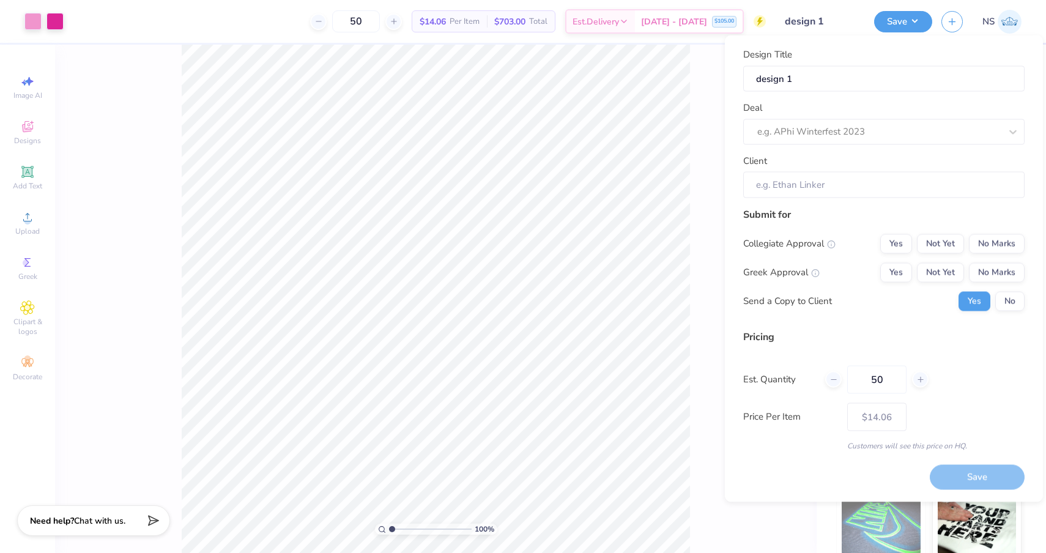 This screenshot has height=553, width=1046. What do you see at coordinates (820, 21) in the screenshot?
I see `input: Untitled Design` at bounding box center [820, 21].